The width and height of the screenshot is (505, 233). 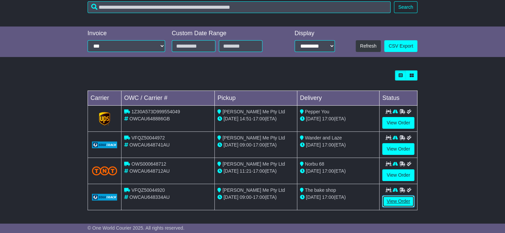 What do you see at coordinates (338, 98) in the screenshot?
I see `td: Delivery` at bounding box center [338, 98].